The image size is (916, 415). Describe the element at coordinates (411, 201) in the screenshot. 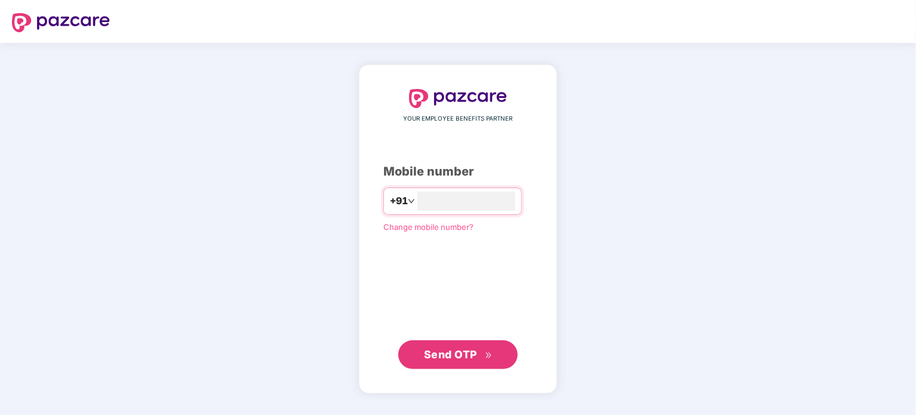

I see `span: down` at that location.